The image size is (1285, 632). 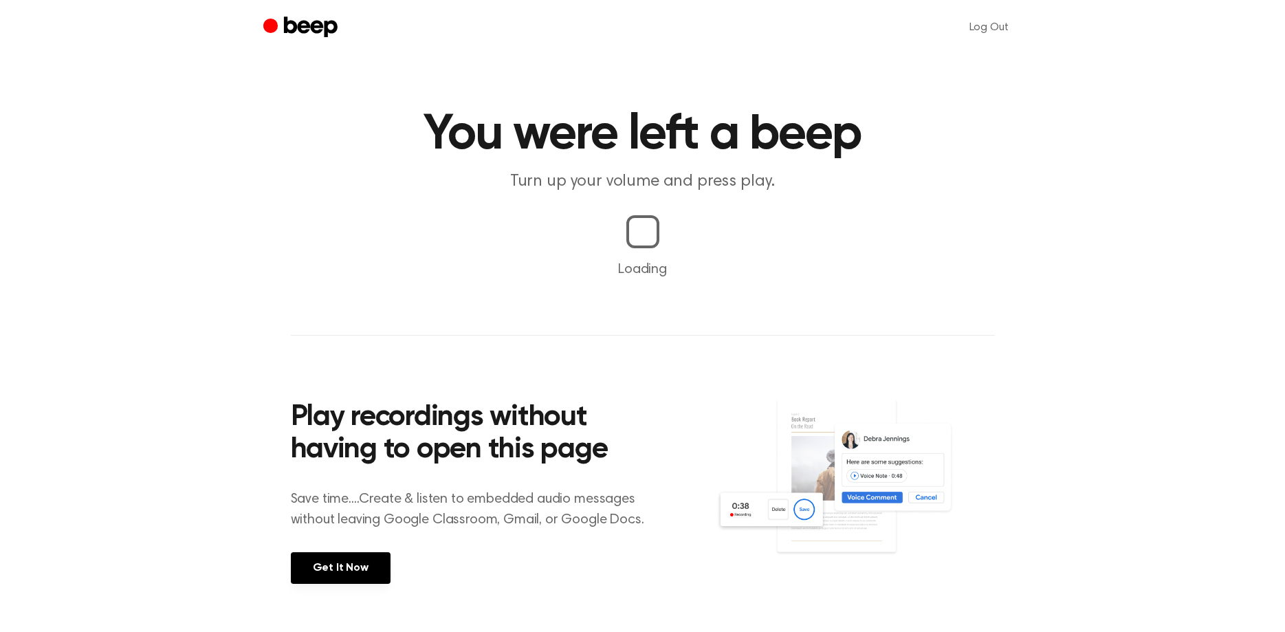 I want to click on p: Turn up your volume and press play., so click(x=643, y=181).